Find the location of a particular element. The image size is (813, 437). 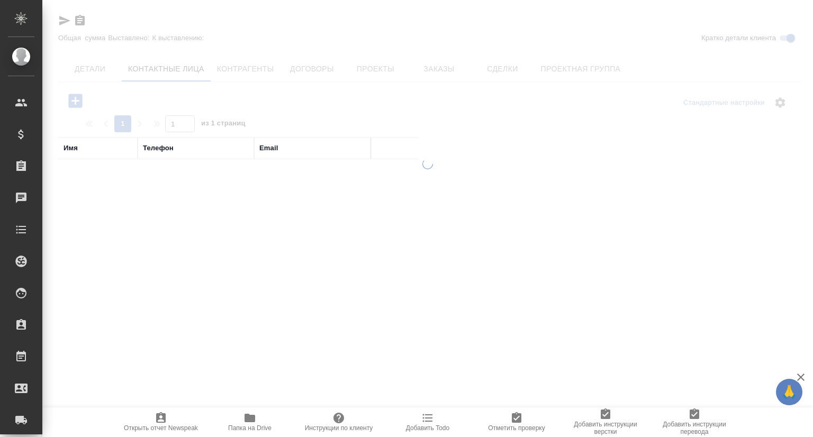

span: Добавить инструкции перевода is located at coordinates (694, 428).